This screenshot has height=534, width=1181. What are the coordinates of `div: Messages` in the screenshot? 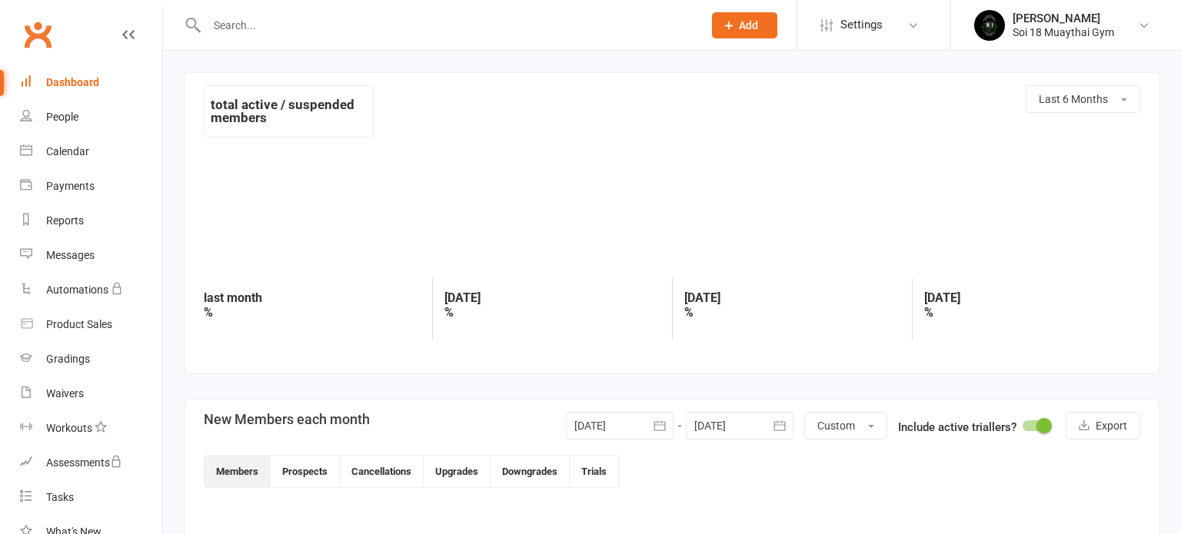 It's located at (70, 255).